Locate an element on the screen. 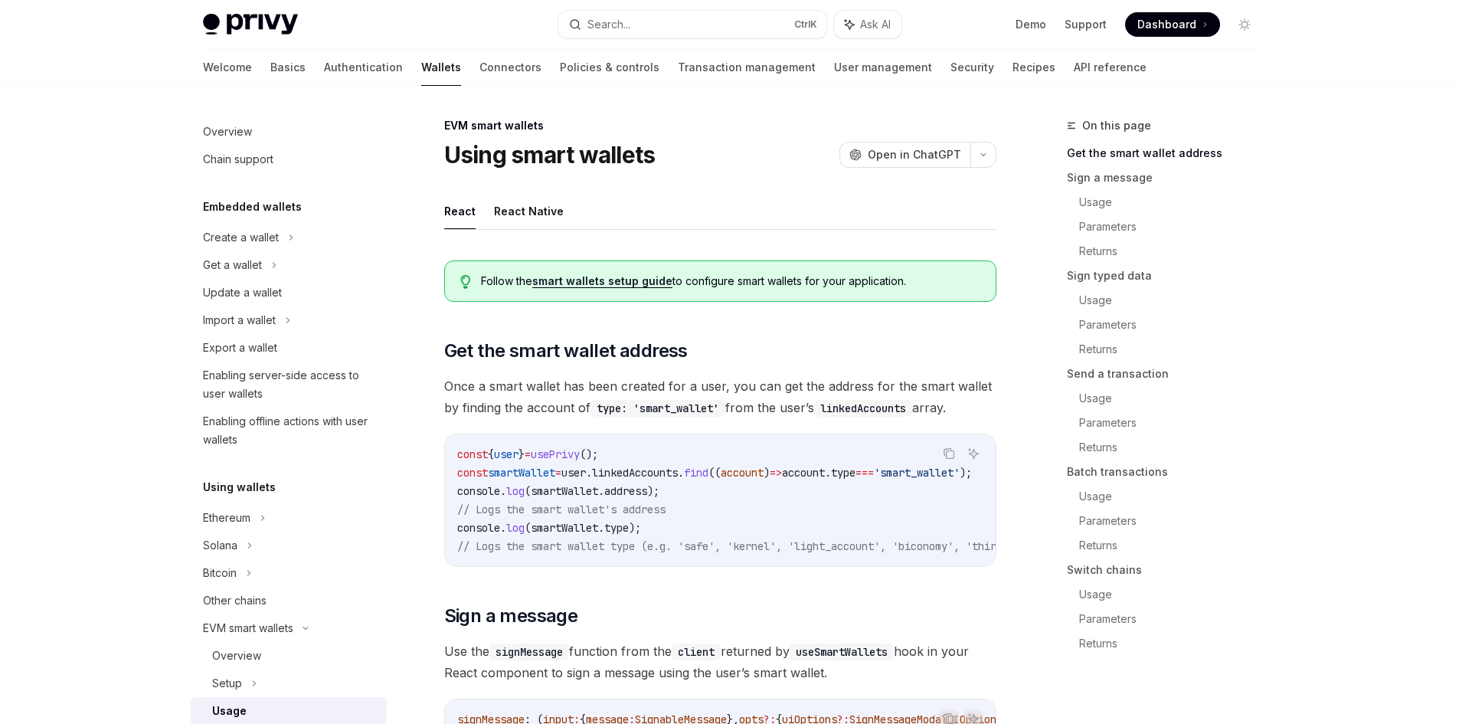 The height and width of the screenshot is (724, 1459). div: Import a wallet is located at coordinates (239, 320).